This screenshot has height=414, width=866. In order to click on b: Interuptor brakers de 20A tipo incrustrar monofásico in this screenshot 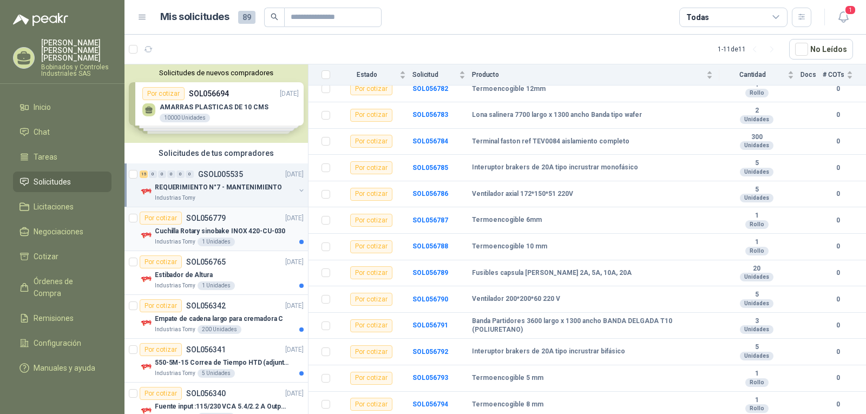, I will do `click(555, 168)`.